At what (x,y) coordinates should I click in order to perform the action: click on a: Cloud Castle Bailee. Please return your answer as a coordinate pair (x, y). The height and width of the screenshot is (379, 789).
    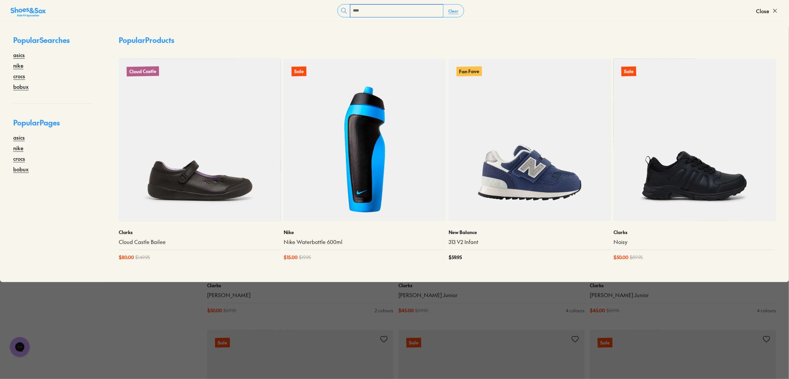
    Looking at the image, I should click on (200, 242).